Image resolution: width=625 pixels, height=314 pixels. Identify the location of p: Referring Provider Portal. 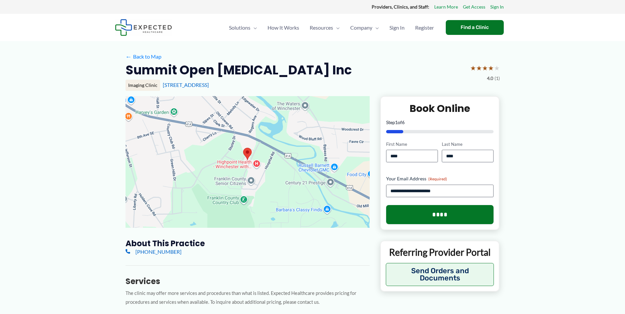
(440, 252).